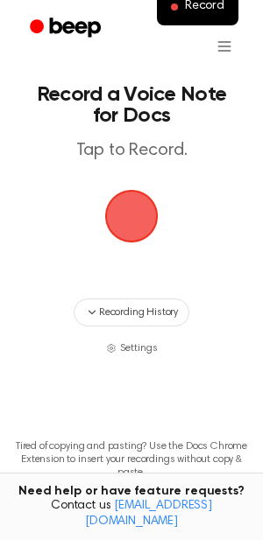  What do you see at coordinates (131, 151) in the screenshot?
I see `p: Tap to Record.` at bounding box center [131, 151].